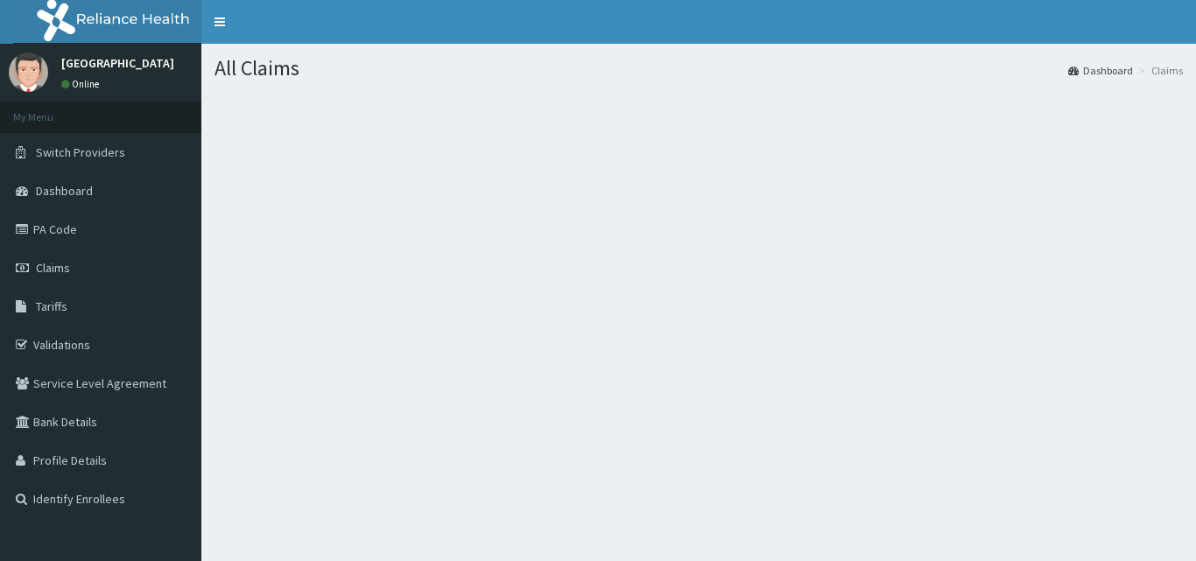 This screenshot has height=561, width=1196. Describe the element at coordinates (53, 268) in the screenshot. I see `span: Claims` at that location.